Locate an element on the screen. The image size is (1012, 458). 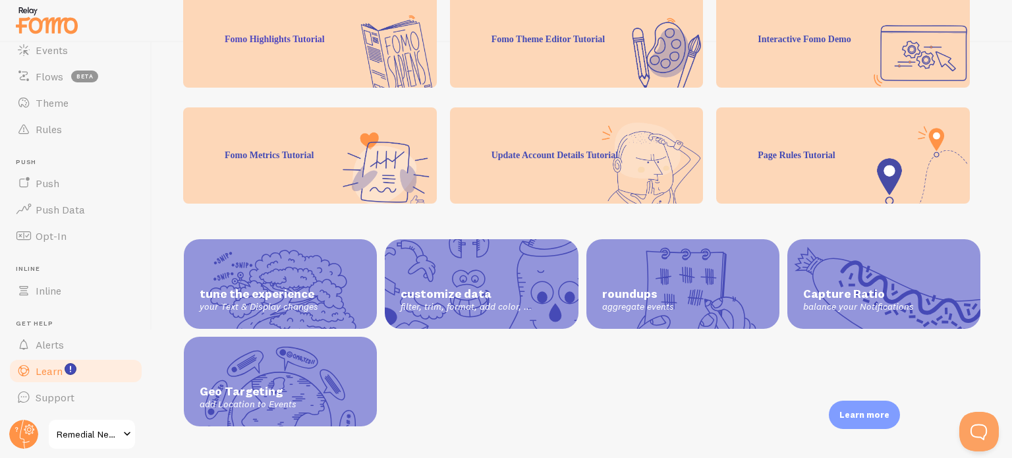
span: add Location to Events is located at coordinates (280, 404).